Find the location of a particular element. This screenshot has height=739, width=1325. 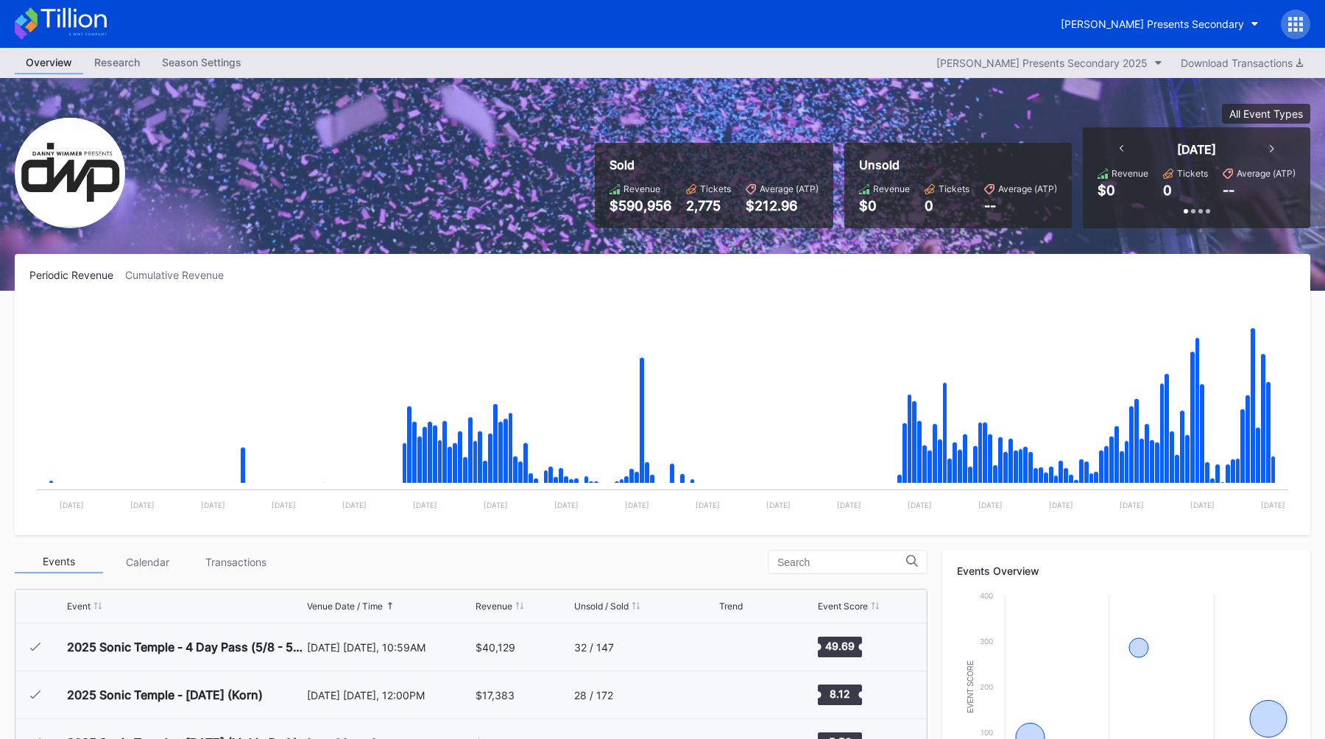

text: 400 is located at coordinates (986, 595).